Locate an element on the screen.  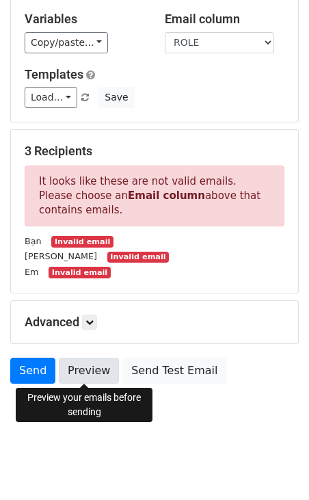
a: Templates is located at coordinates (54, 74).